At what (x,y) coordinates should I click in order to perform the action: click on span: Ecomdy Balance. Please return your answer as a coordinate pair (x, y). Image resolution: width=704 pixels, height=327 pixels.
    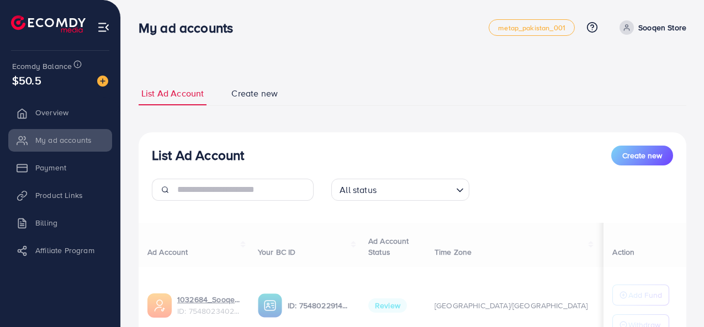
    Looking at the image, I should click on (42, 66).